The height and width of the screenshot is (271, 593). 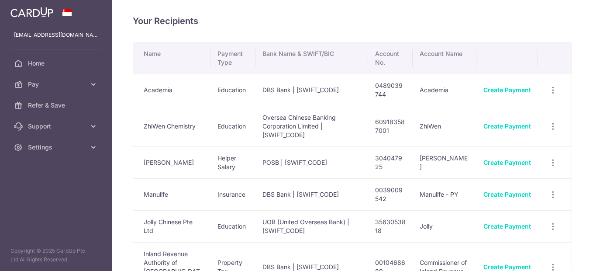 I want to click on th: Account No., so click(x=391, y=58).